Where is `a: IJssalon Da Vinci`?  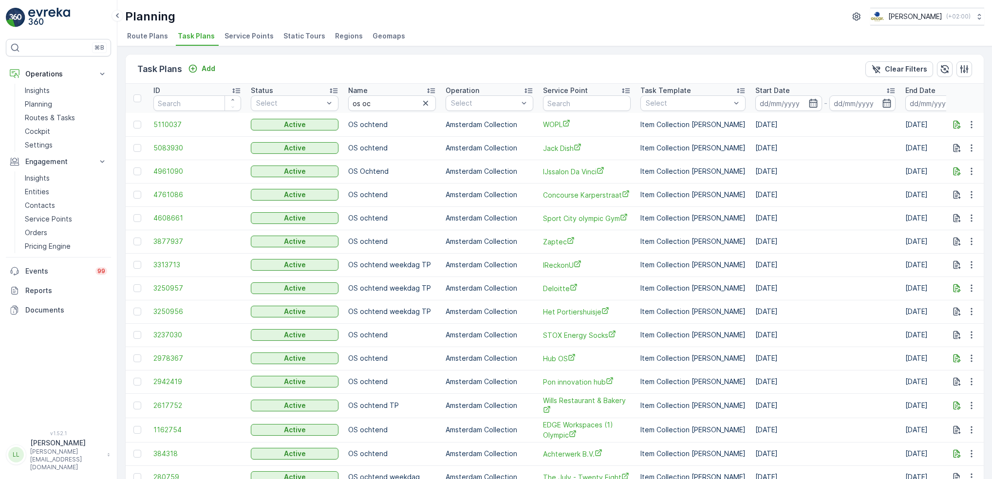
a: IJssalon Da Vinci is located at coordinates (587, 171).